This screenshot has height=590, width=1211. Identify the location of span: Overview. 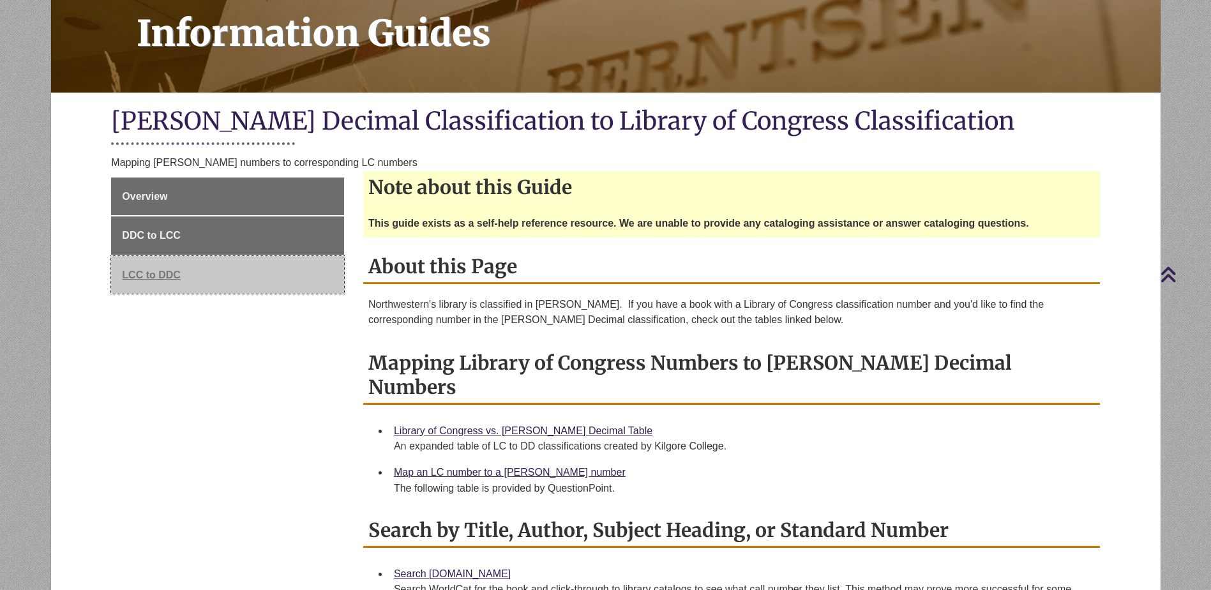
(144, 196).